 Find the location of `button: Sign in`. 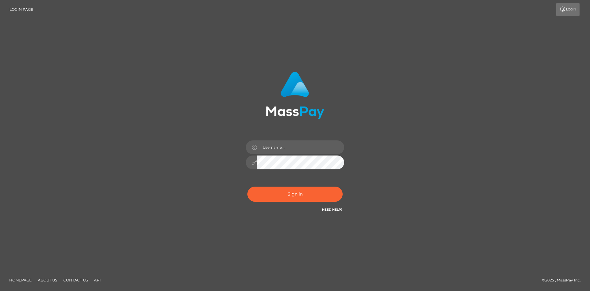

button: Sign in is located at coordinates (295, 194).